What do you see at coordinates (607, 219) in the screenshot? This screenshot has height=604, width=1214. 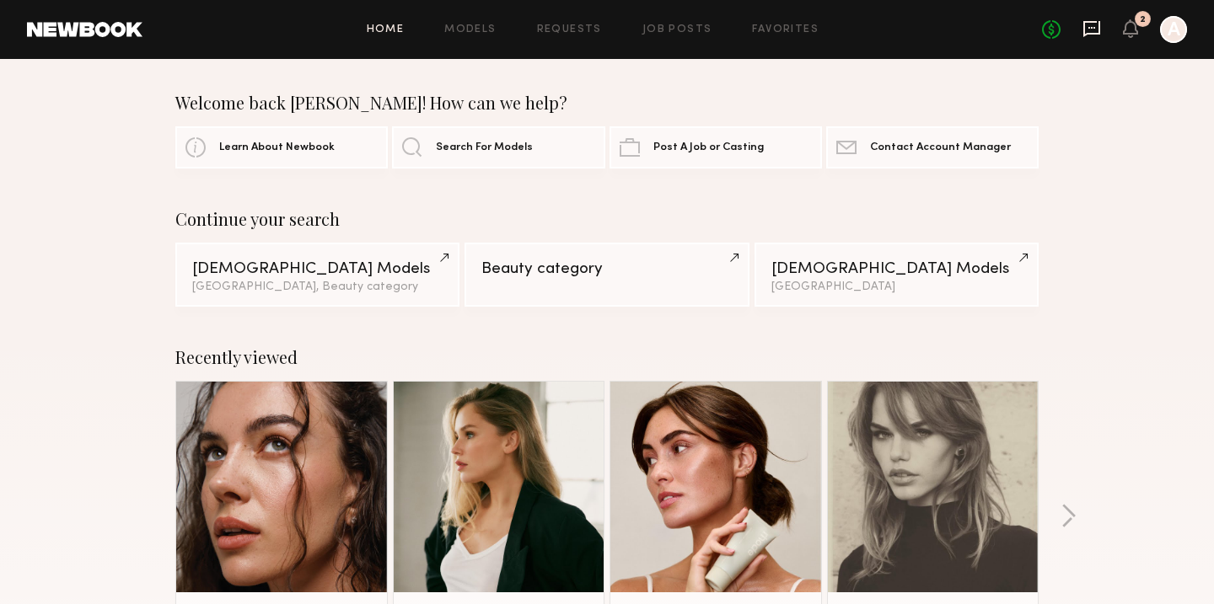 I see `div: Continue your search` at bounding box center [607, 219].